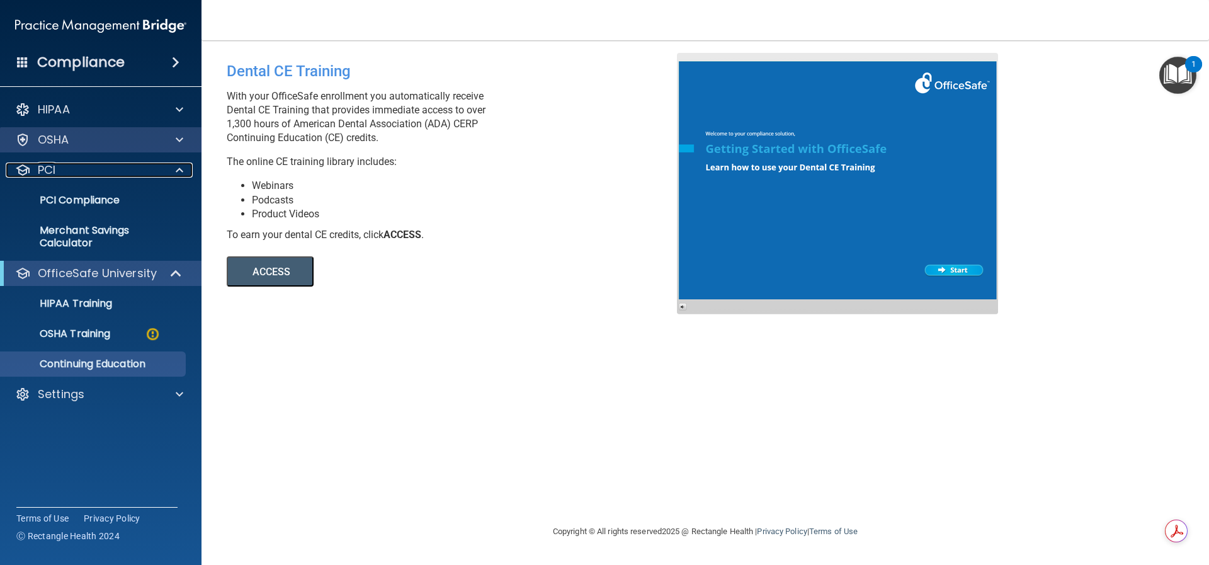 This screenshot has width=1209, height=565. What do you see at coordinates (94, 364) in the screenshot?
I see `p: Continuing Education` at bounding box center [94, 364].